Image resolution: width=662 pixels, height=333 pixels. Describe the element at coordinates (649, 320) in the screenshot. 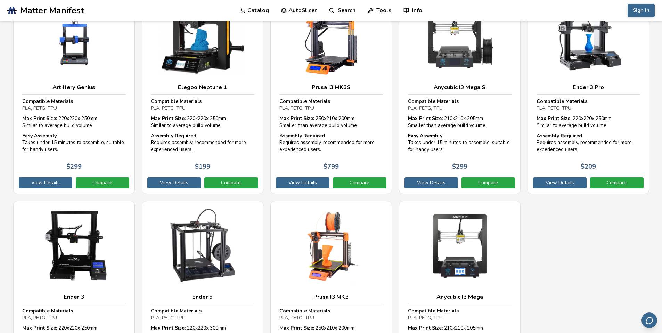

I see `button: Send feedback via email` at that location.